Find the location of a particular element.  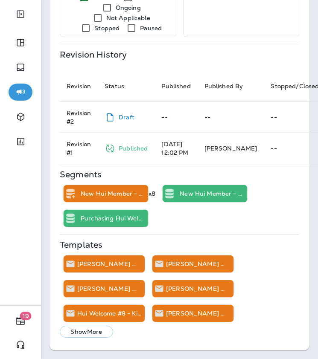

p: Revision History is located at coordinates (93, 55).